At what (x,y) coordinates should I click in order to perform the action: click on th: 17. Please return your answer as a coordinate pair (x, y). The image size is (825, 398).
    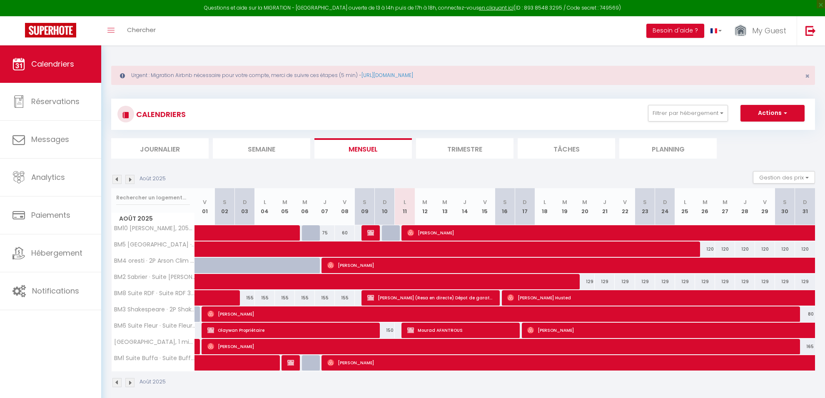
    Looking at the image, I should click on (525, 207).